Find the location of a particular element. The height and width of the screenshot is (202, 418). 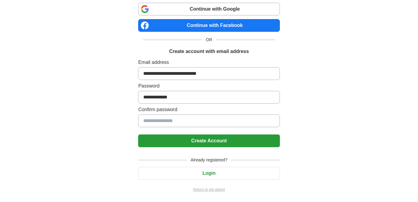

span: Already registered? is located at coordinates (208, 160).